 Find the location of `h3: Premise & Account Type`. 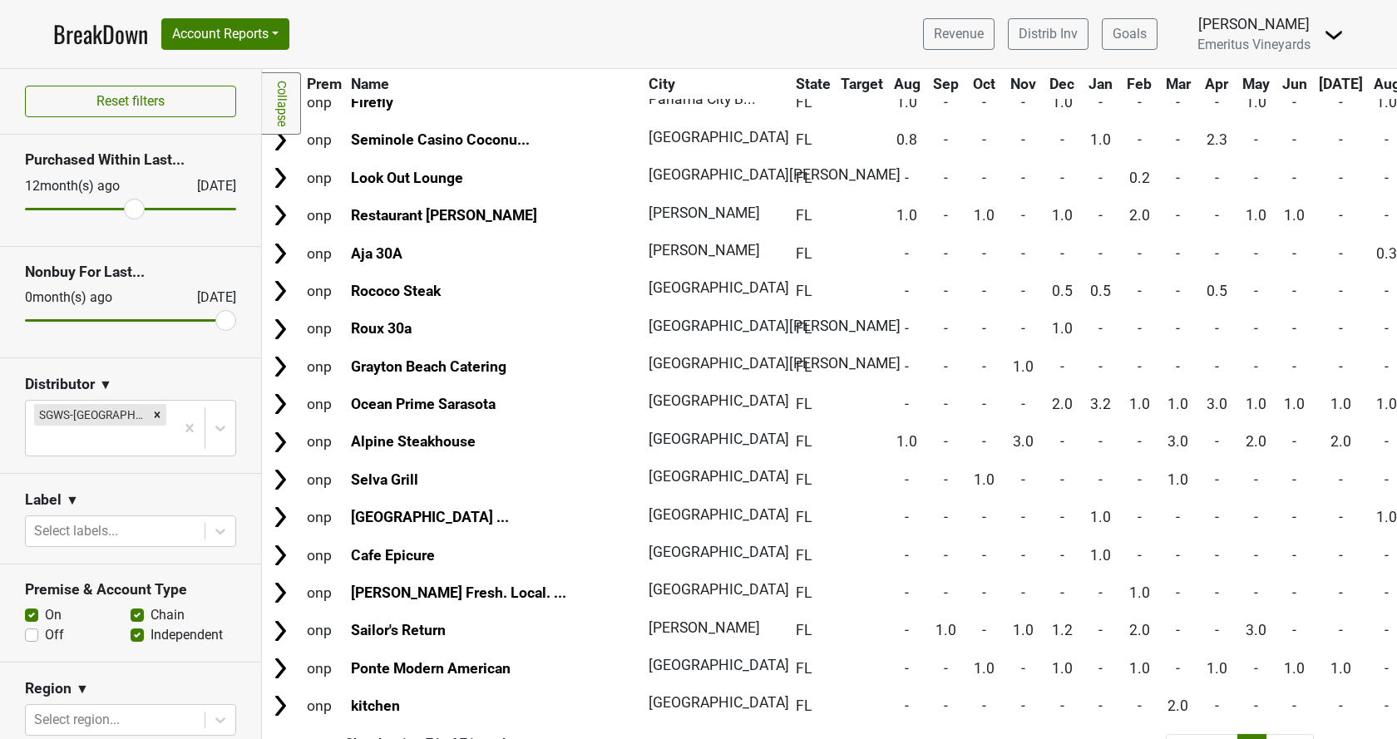

h3: Premise & Account Type is located at coordinates (131, 589).